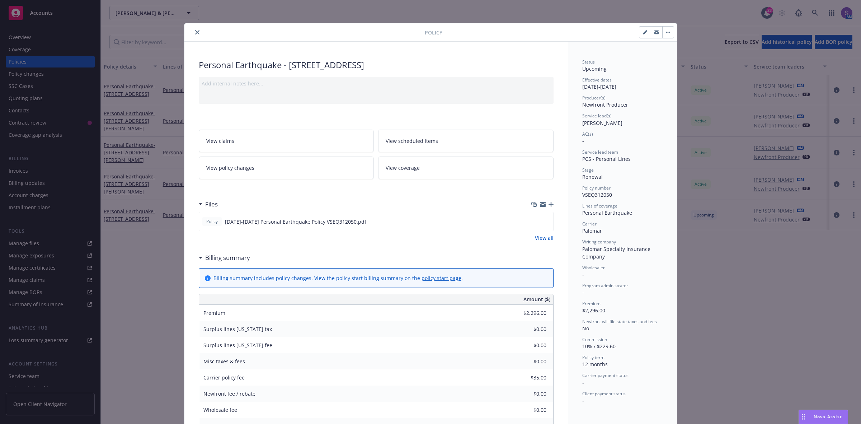 This screenshot has width=861, height=424. What do you see at coordinates (224, 377) in the screenshot?
I see `span: Carrier policy fee` at bounding box center [224, 377].